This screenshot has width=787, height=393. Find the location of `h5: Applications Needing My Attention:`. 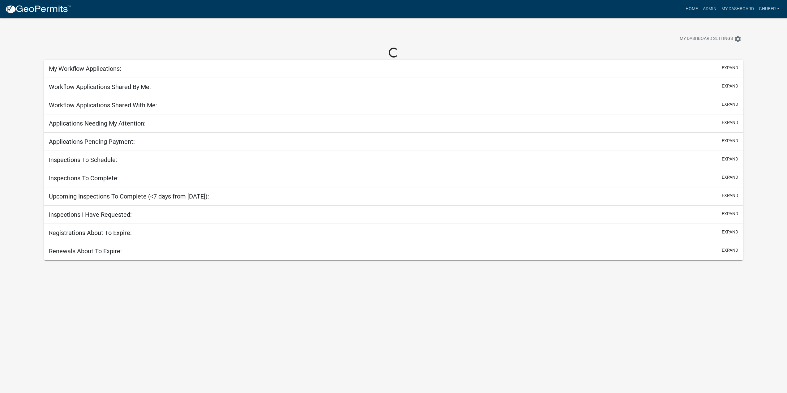

h5: Applications Needing My Attention: is located at coordinates (97, 123).